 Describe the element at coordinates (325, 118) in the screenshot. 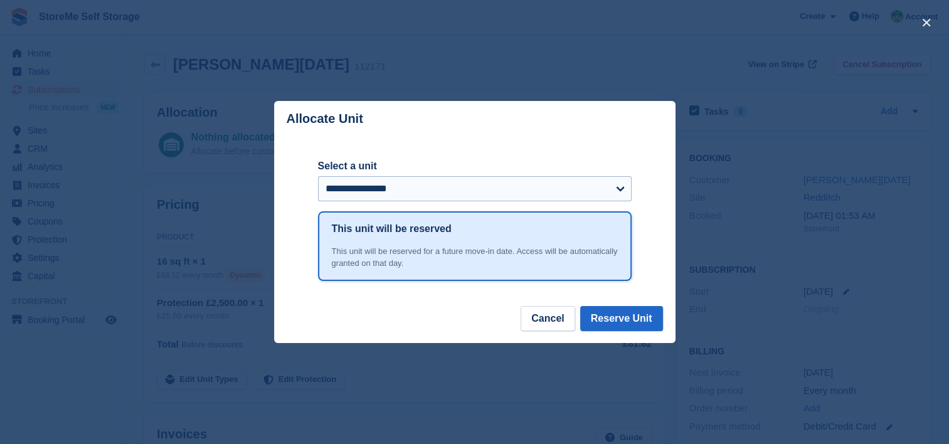

I see `p: Allocate Unit` at that location.